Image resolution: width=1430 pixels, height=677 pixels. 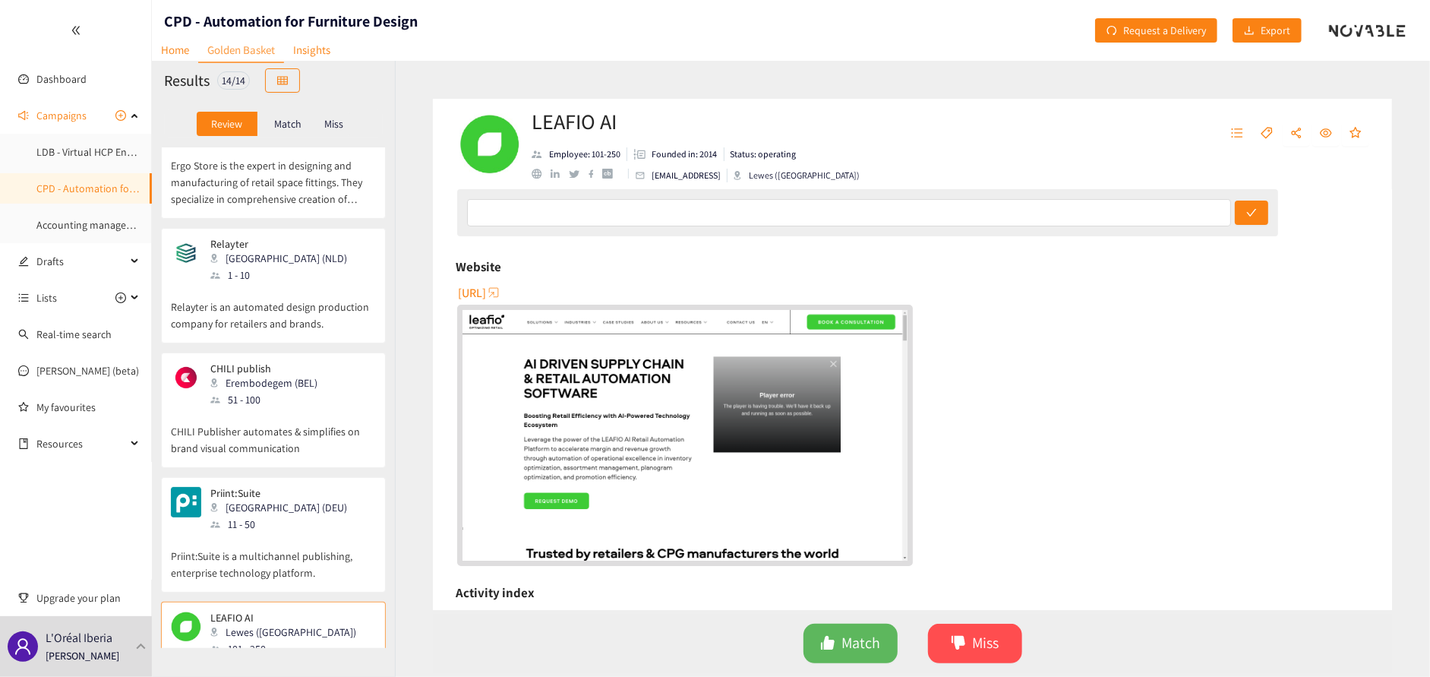 I want to click on span: redo, so click(x=1112, y=31).